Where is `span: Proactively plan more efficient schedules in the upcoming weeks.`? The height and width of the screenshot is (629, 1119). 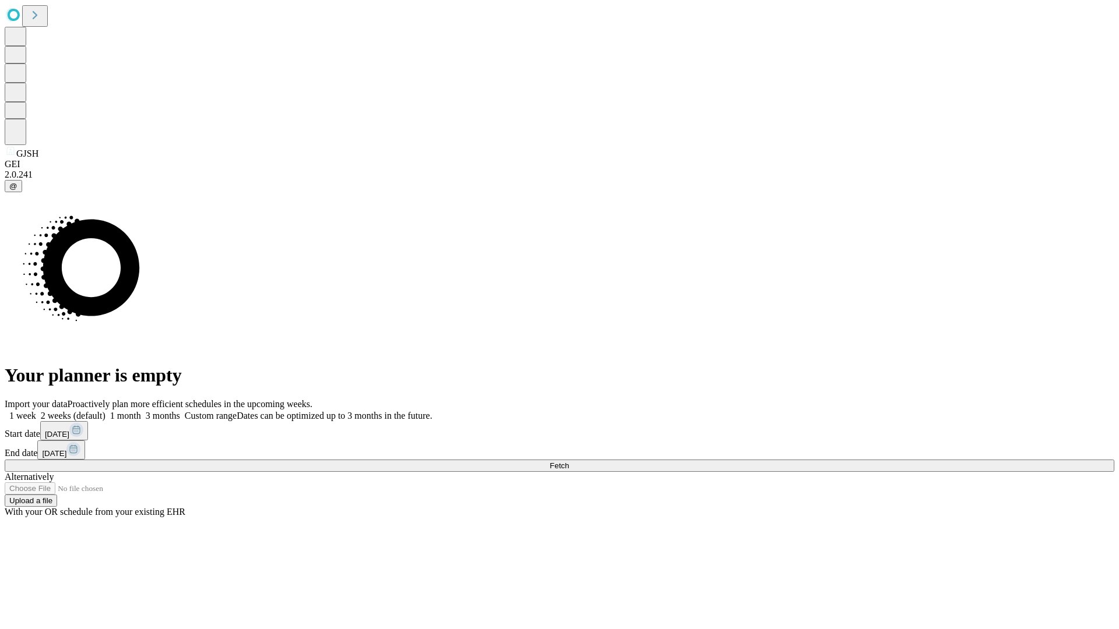
span: Proactively plan more efficient schedules in the upcoming weeks. is located at coordinates (190, 404).